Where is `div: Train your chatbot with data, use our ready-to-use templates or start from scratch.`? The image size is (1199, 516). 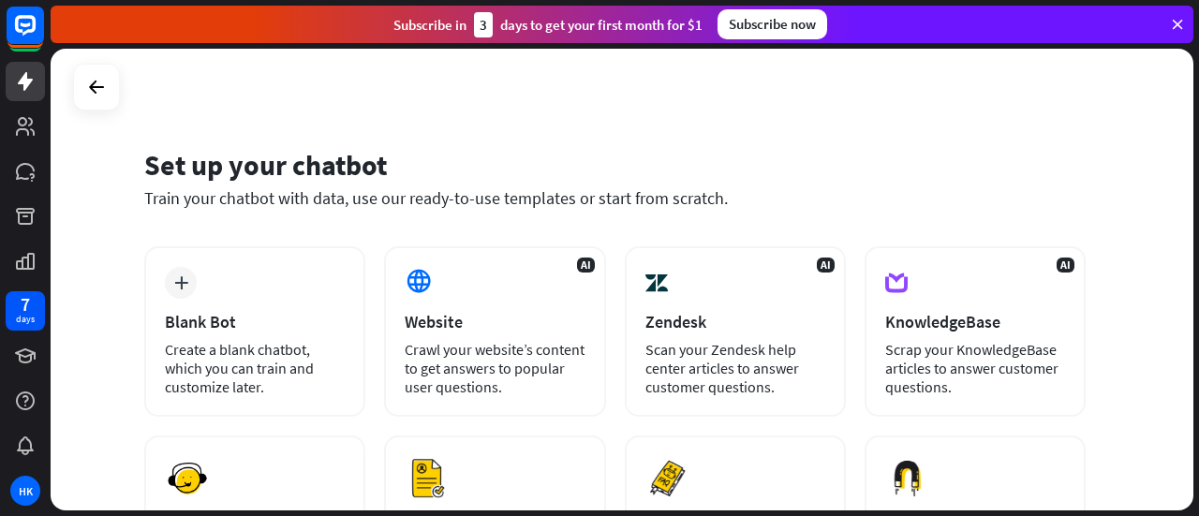 div: Train your chatbot with data, use our ready-to-use templates or start from scratch. is located at coordinates (615, 198).